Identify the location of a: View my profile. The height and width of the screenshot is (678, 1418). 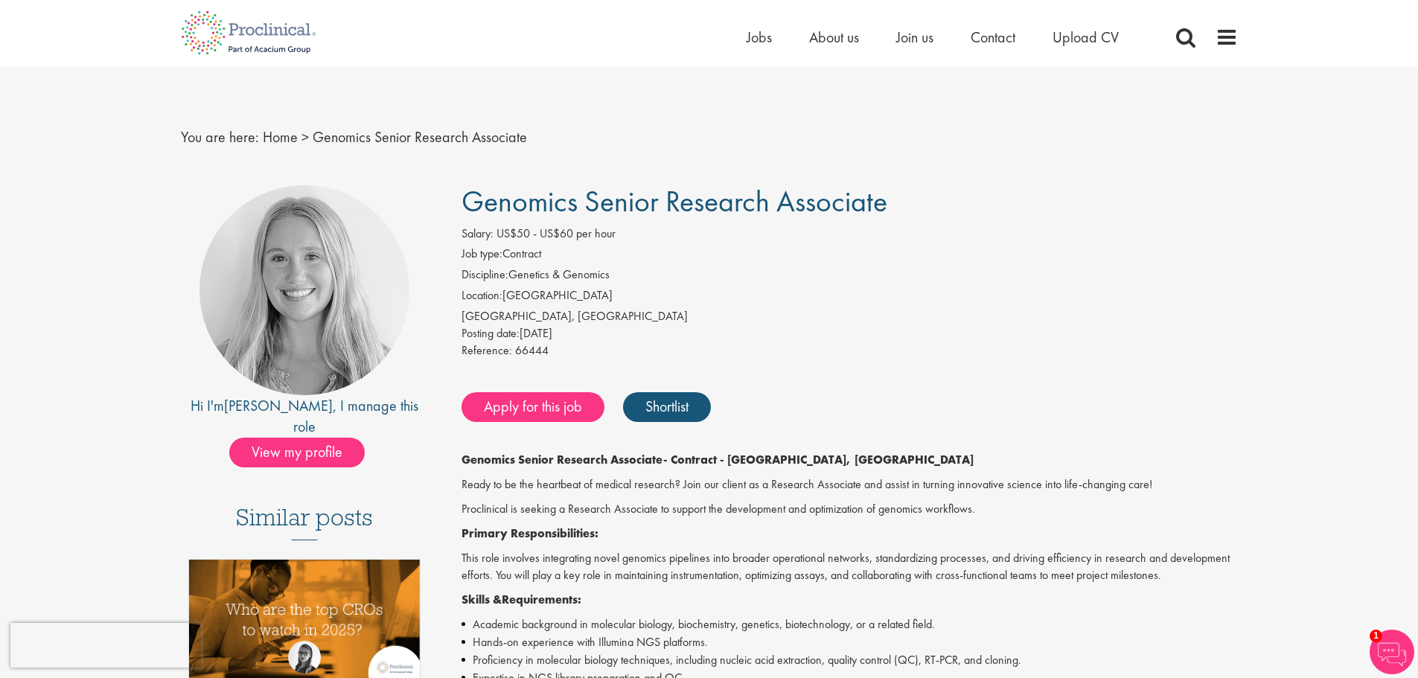
(304, 450).